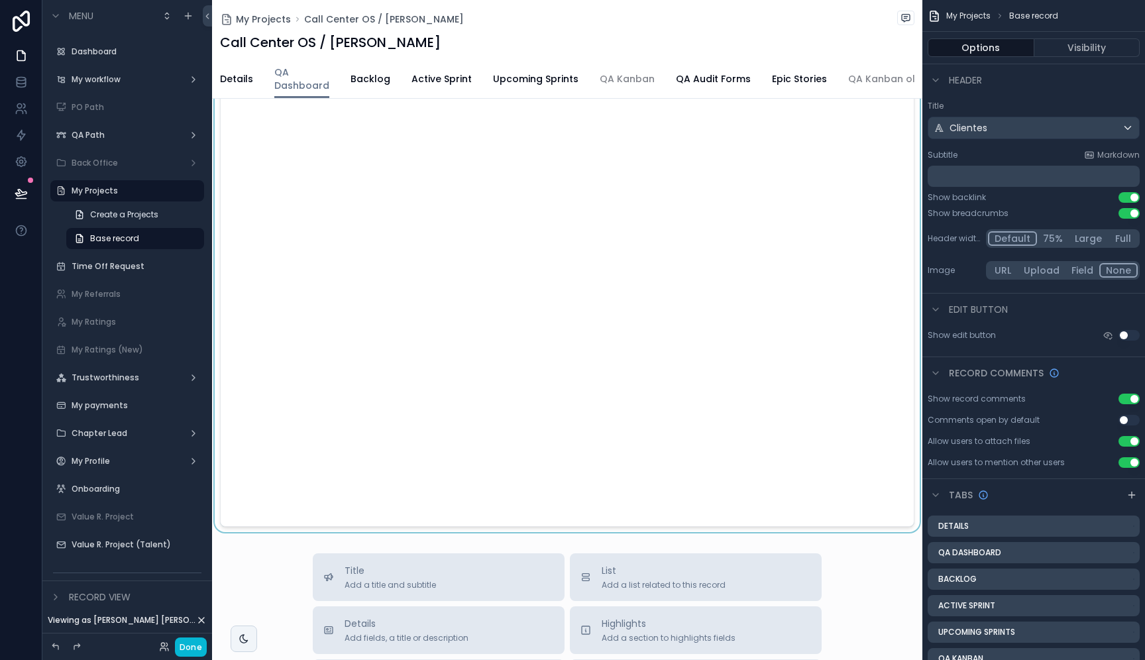 The image size is (1145, 660). I want to click on label: PO Path, so click(136, 107).